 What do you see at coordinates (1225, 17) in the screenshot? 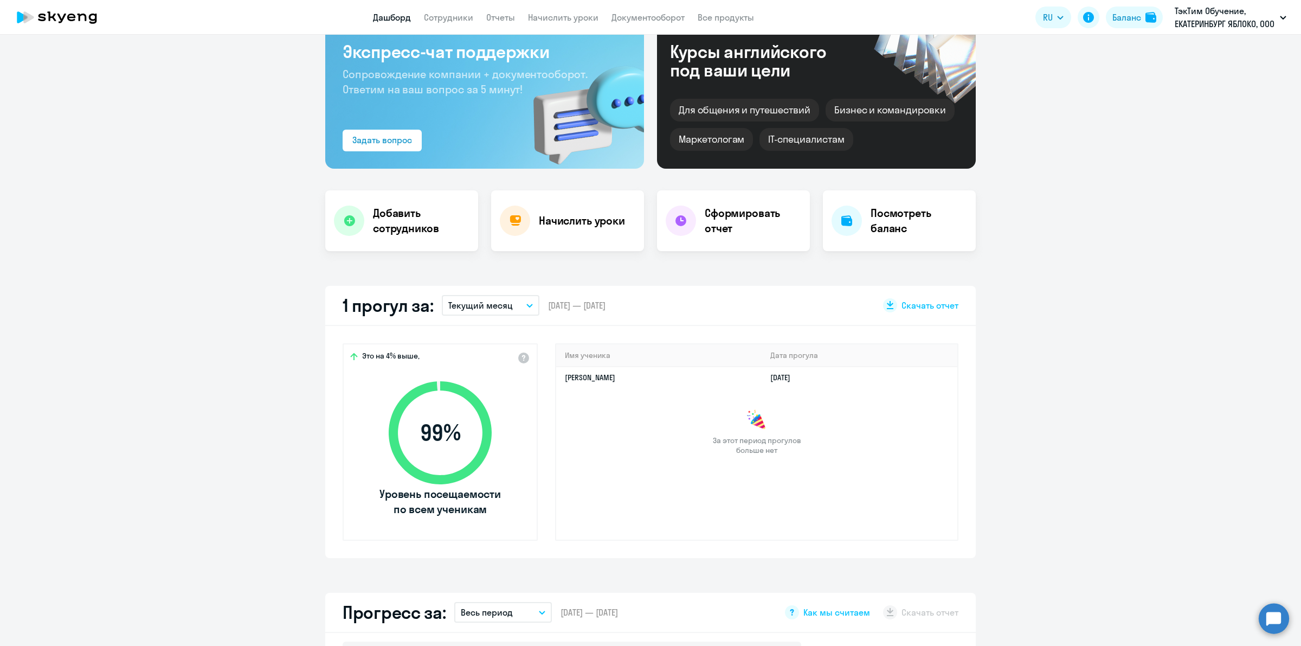
I see `p: ТэкТим Обучение, ЕКАТЕРИНБУРГ ЯБЛОКО, ООО` at bounding box center [1225, 17].